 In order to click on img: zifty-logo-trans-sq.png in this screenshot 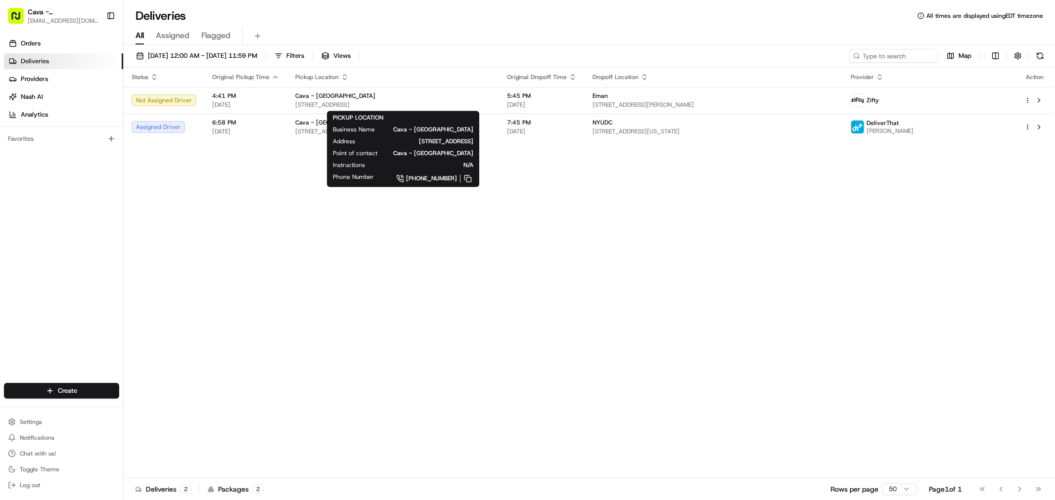, I will do `click(857, 100)`.